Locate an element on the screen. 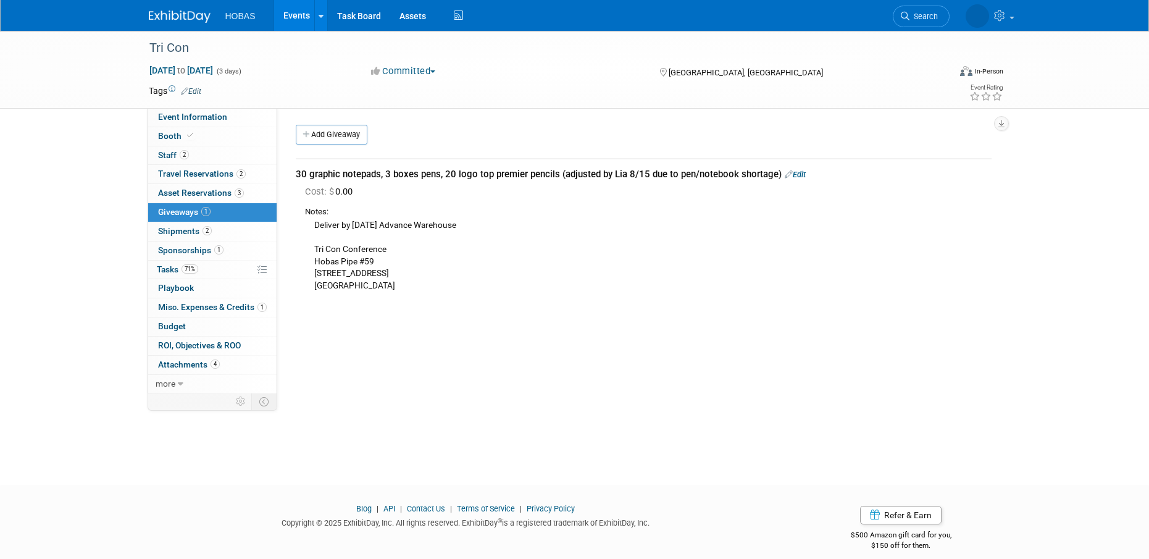  a: Attachments4 is located at coordinates (212, 365).